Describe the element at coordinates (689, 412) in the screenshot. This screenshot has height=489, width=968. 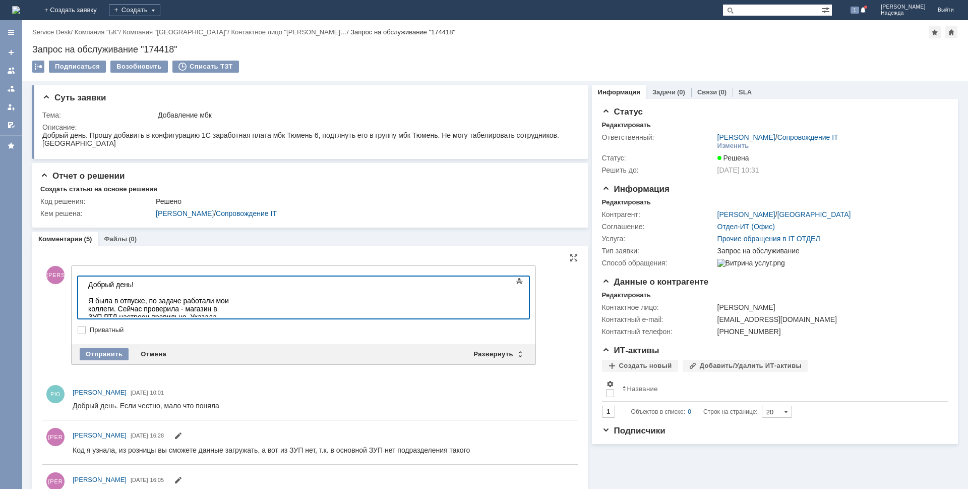
I see `div: 0` at that location.